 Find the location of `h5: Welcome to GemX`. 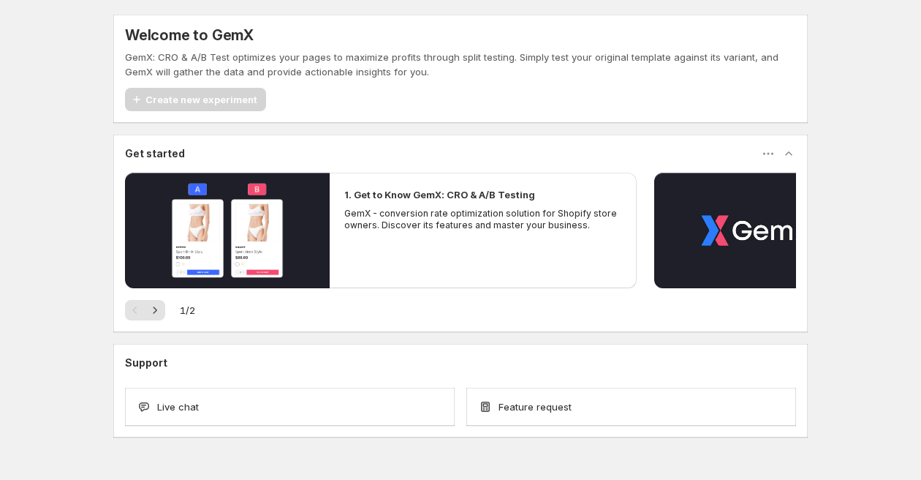

h5: Welcome to GemX is located at coordinates (189, 35).